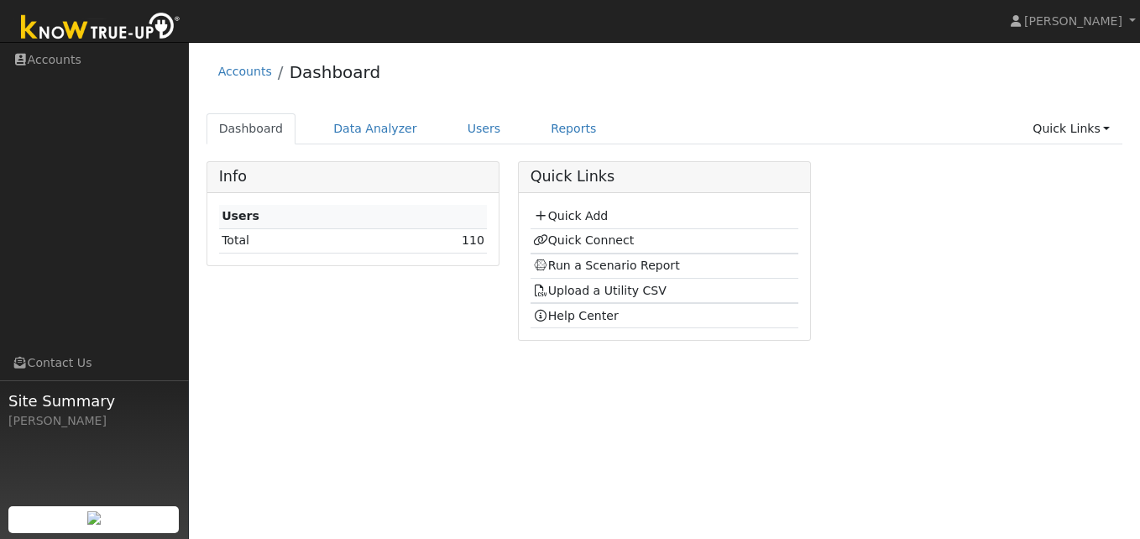 The image size is (1140, 539). I want to click on a: Reports, so click(573, 128).